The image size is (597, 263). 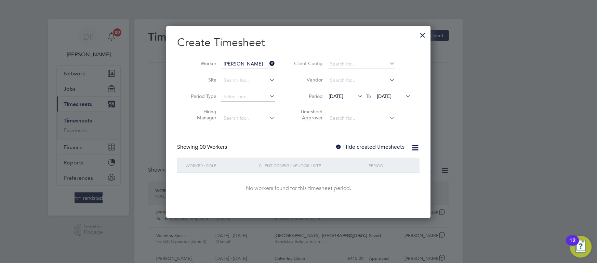 What do you see at coordinates (307, 96) in the screenshot?
I see `label: Period` at bounding box center [307, 96].